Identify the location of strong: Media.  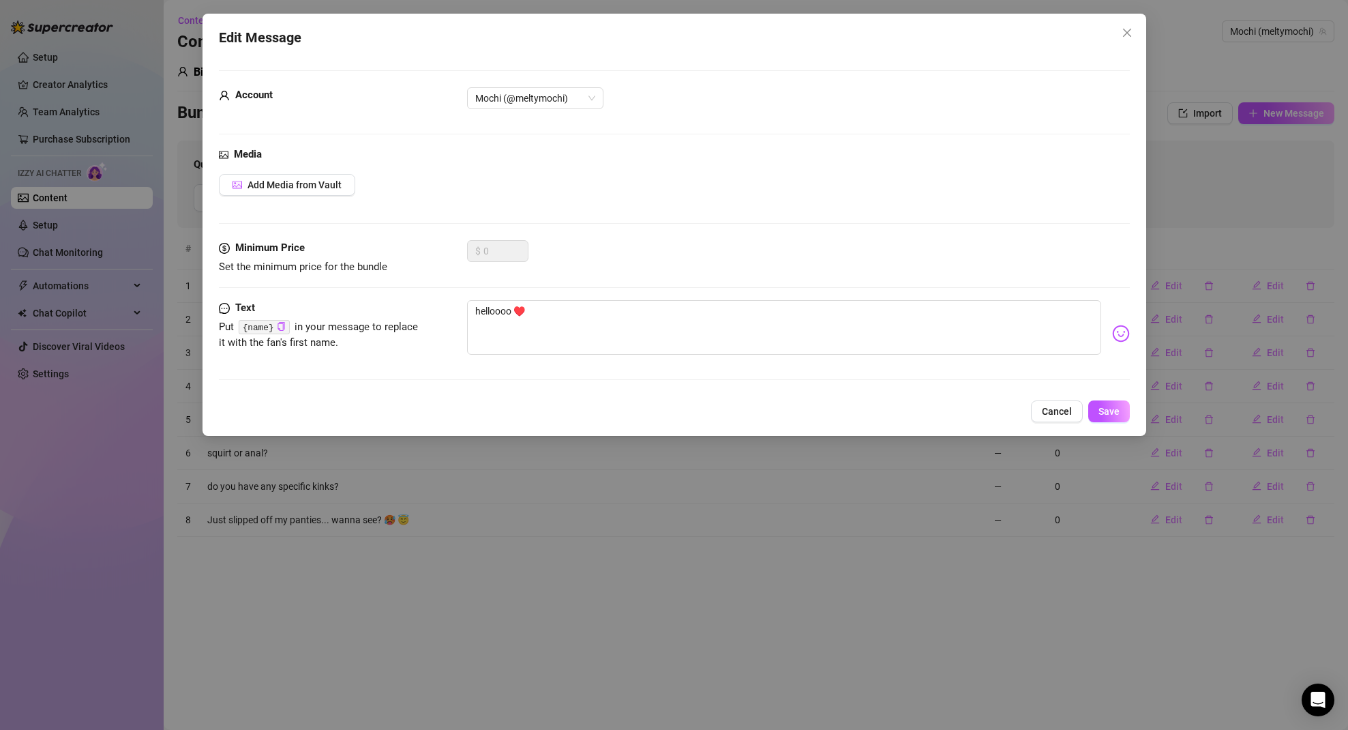
(248, 154).